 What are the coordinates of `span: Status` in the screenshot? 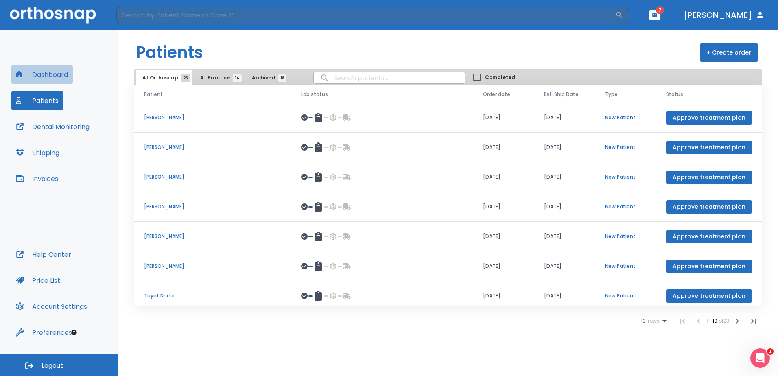 It's located at (675, 94).